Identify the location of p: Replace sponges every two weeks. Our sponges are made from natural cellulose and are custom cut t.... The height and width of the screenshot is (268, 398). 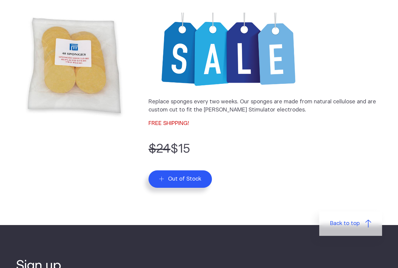
(265, 106).